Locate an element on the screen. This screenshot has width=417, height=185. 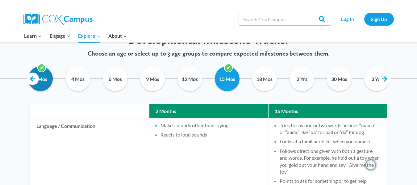
a: Log In is located at coordinates (348, 19).